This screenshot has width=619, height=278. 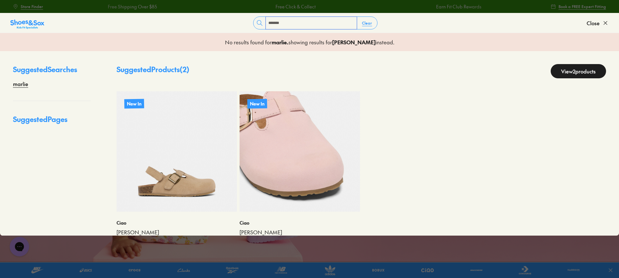 What do you see at coordinates (27, 23) in the screenshot?
I see `a: Shoes &amp; Sox` at bounding box center [27, 23].